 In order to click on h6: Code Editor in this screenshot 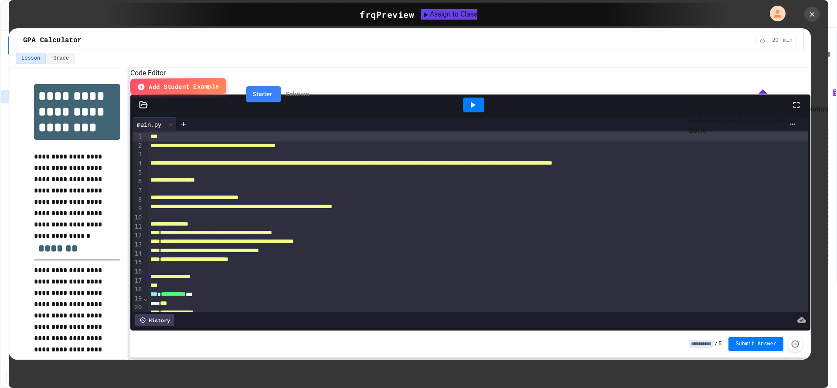, I will do `click(470, 73)`.